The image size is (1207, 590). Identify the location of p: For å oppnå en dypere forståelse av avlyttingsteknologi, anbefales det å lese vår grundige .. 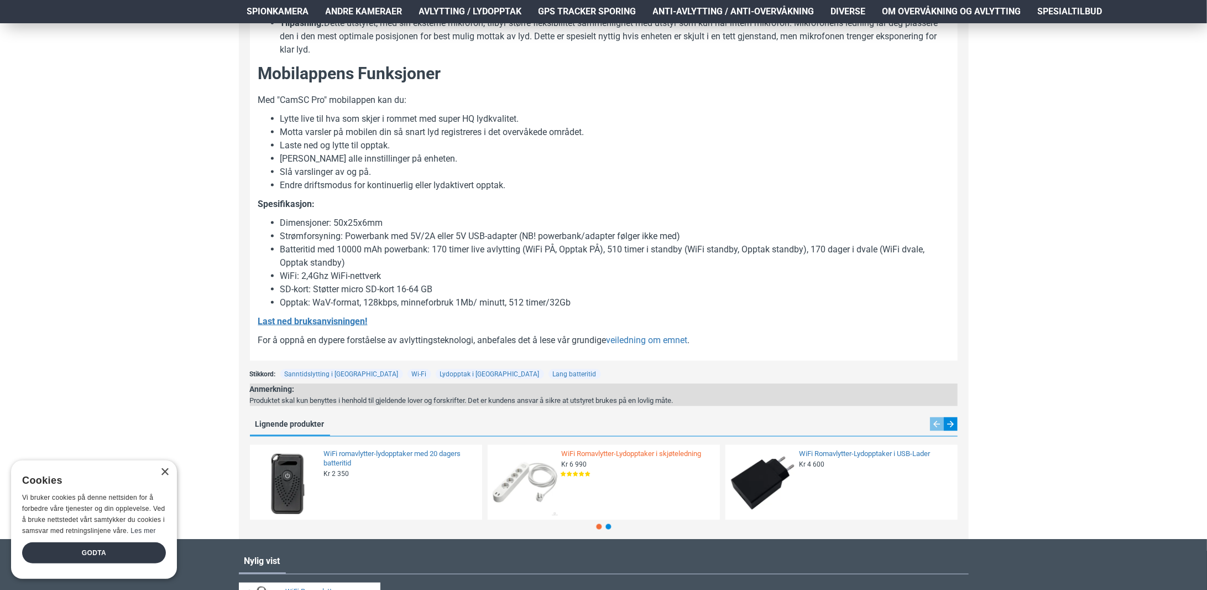
(604, 340).